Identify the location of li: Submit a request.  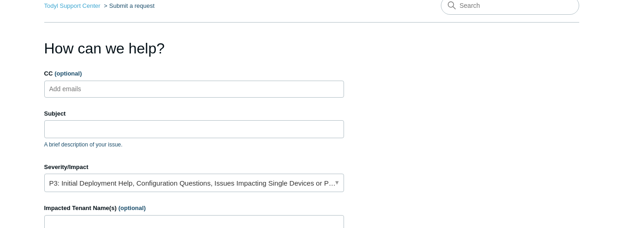
(128, 6).